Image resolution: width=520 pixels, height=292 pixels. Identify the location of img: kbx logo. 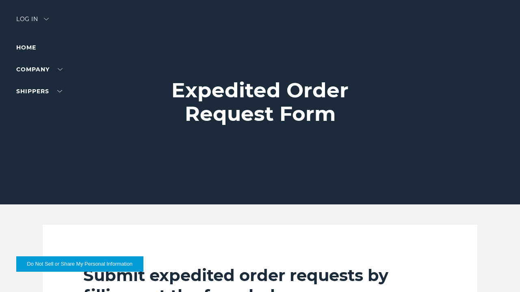
(260, 34).